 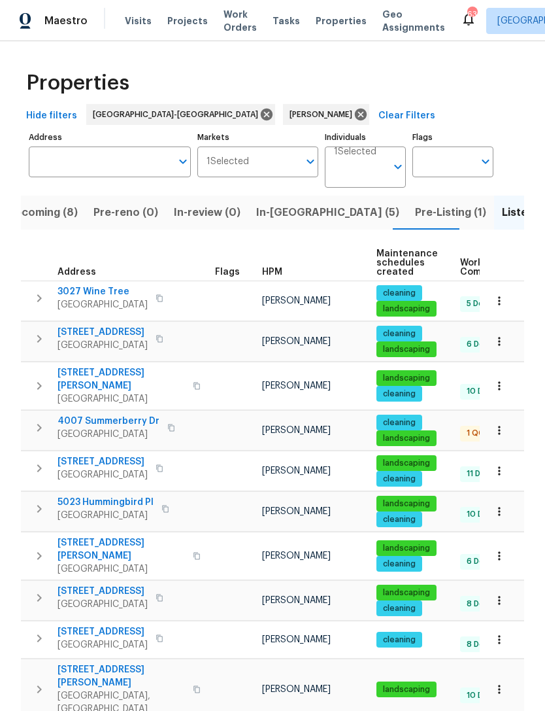 I want to click on span: Address, so click(x=76, y=272).